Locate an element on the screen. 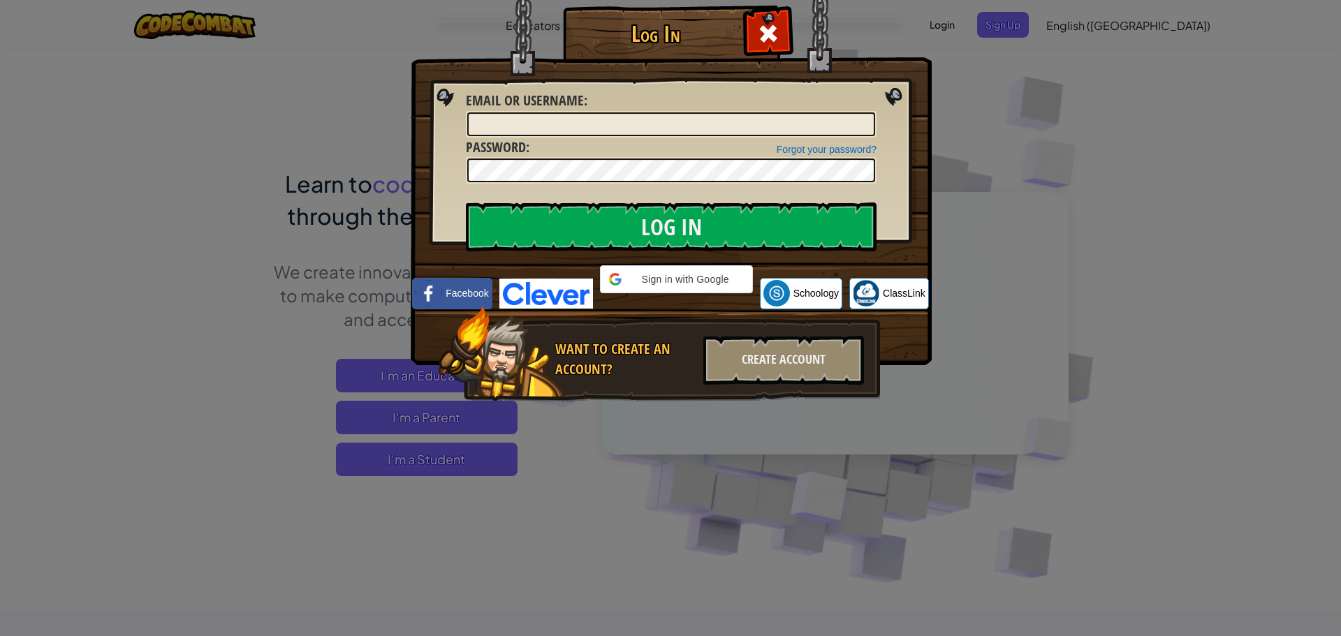 The image size is (1341, 636). img: classlink-logo-small.png is located at coordinates (866, 293).